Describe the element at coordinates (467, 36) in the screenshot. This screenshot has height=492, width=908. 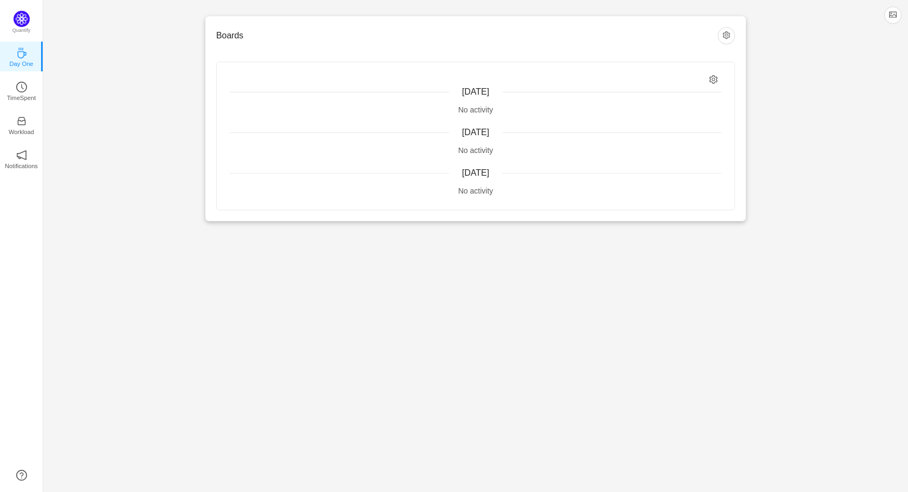
I see `h3: Boards` at that location.